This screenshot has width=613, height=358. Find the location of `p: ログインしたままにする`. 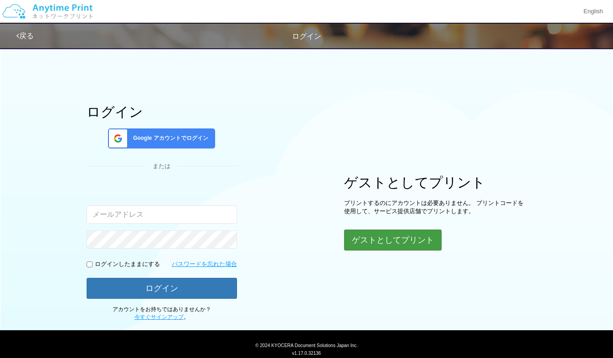

p: ログインしたままにする is located at coordinates (127, 264).